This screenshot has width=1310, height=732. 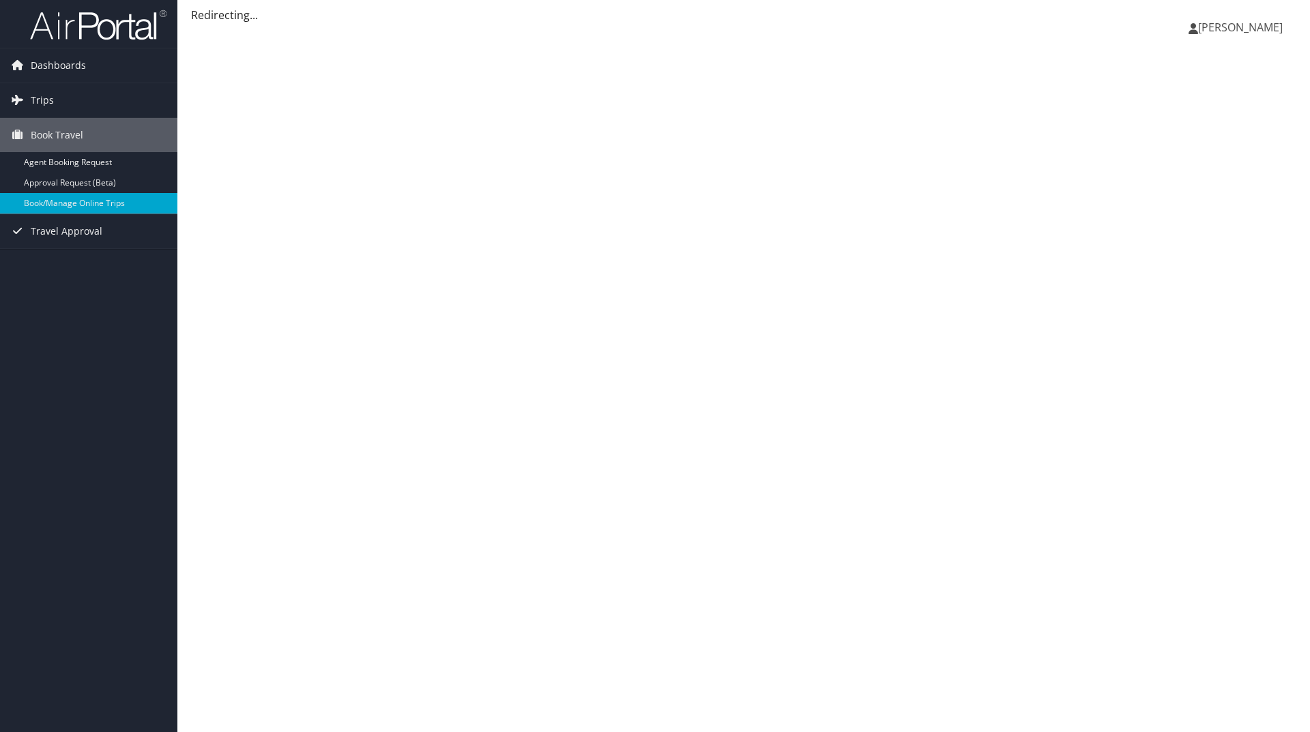 I want to click on span: Book Travel, so click(x=57, y=135).